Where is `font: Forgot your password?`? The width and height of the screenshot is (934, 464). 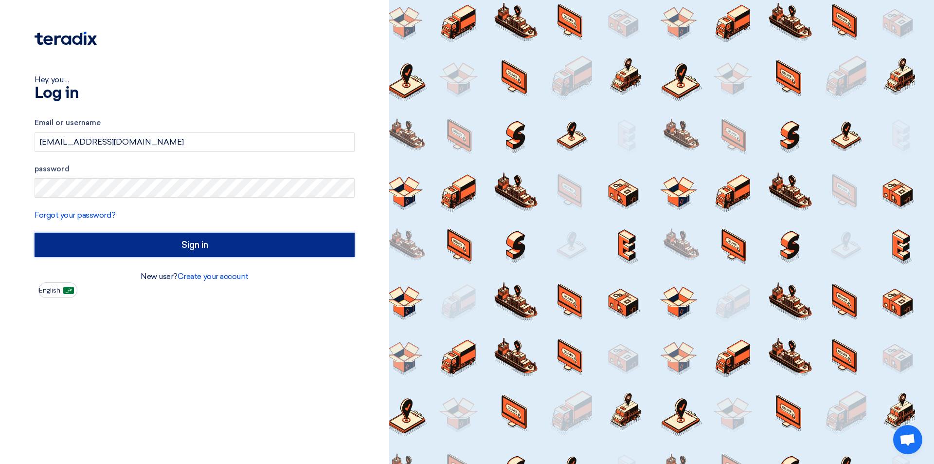 font: Forgot your password? is located at coordinates (75, 215).